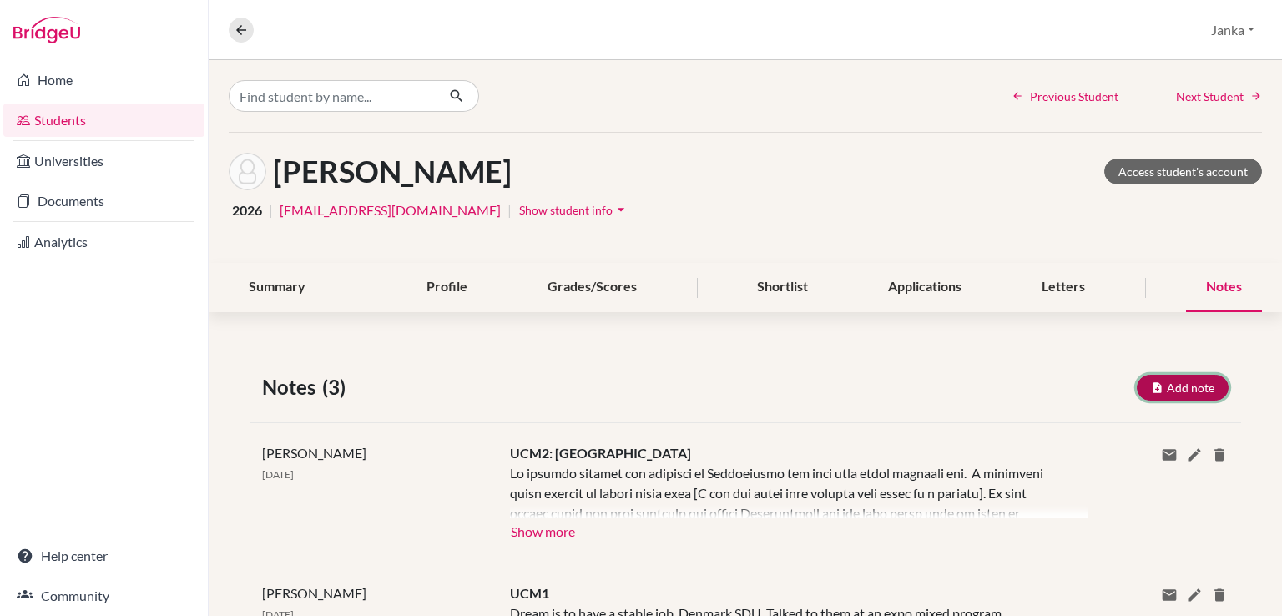  I want to click on div: Letters, so click(1064, 287).